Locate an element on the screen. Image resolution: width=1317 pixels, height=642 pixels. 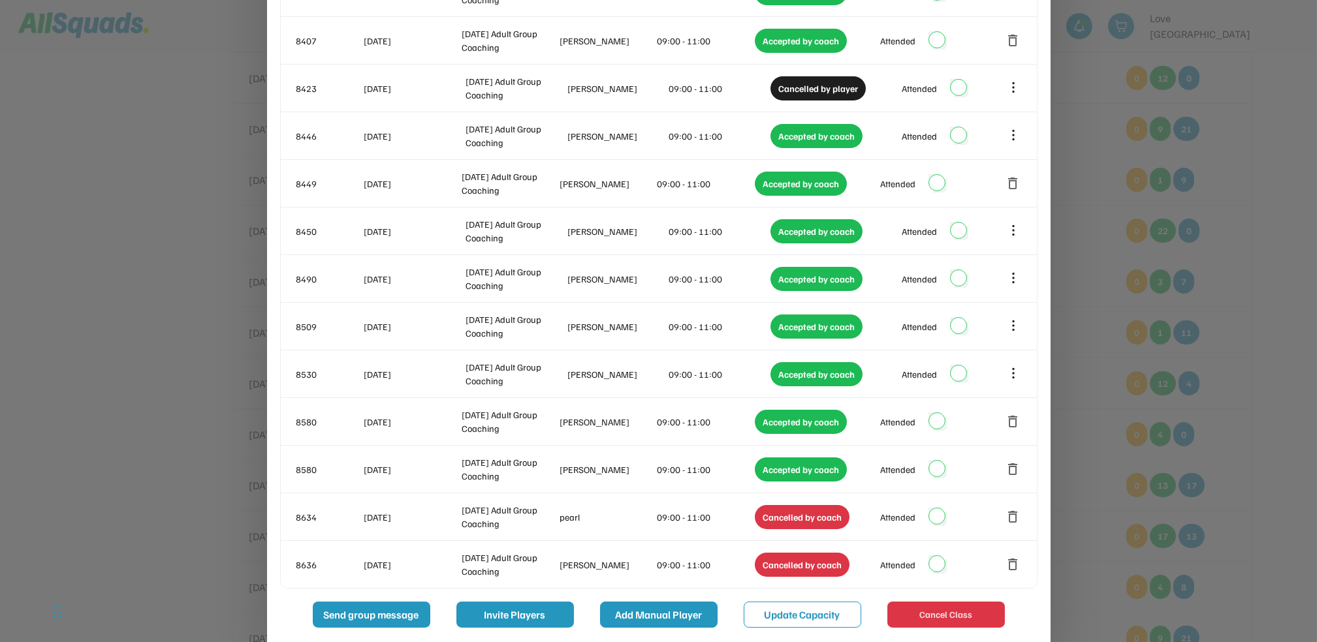
div: 8636 is located at coordinates (329, 565).